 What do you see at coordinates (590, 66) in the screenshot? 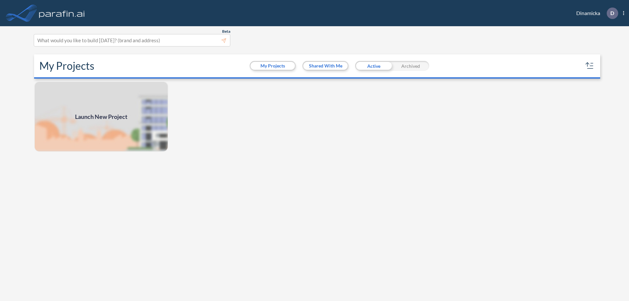
I see `button: sort` at bounding box center [590, 66].